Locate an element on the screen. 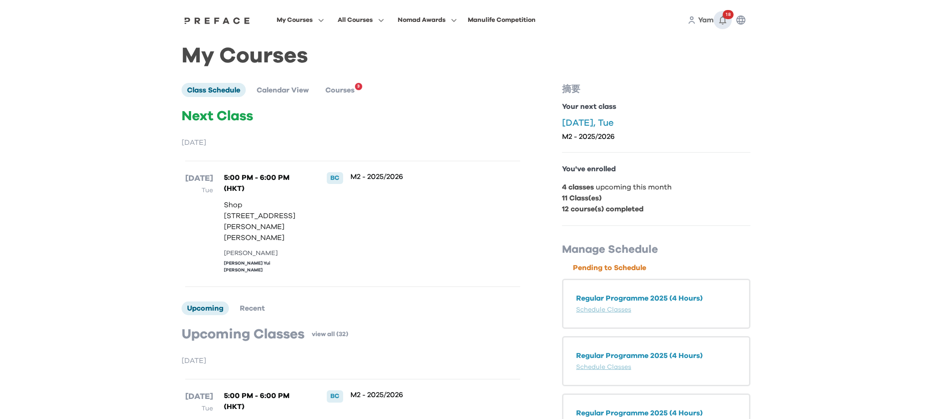  span: My Courses is located at coordinates (294, 20).